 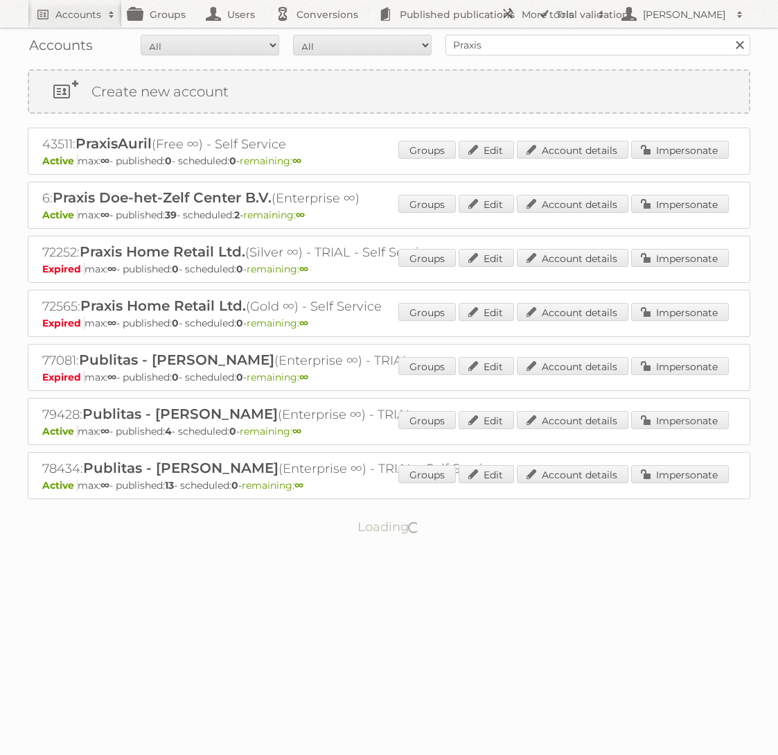 I want to click on strong: 4, so click(x=168, y=431).